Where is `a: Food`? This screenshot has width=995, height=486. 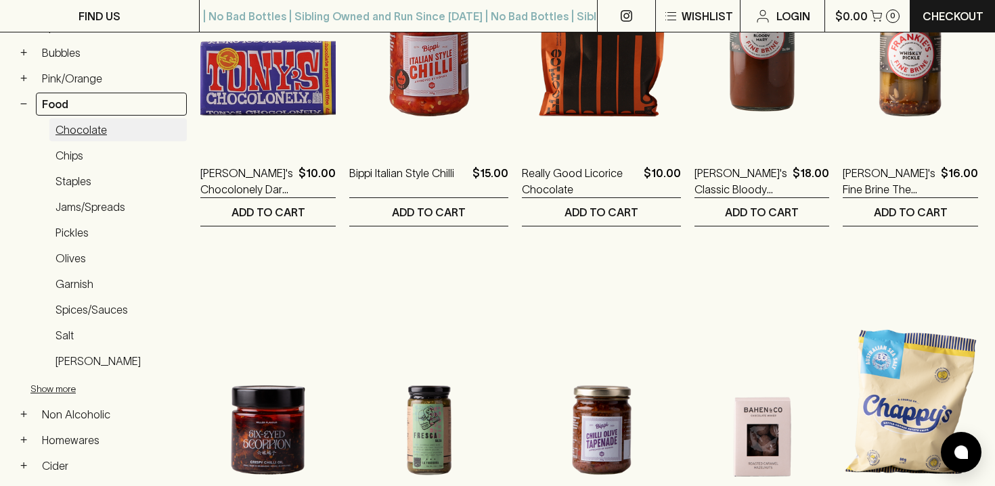
a: Food is located at coordinates (111, 104).